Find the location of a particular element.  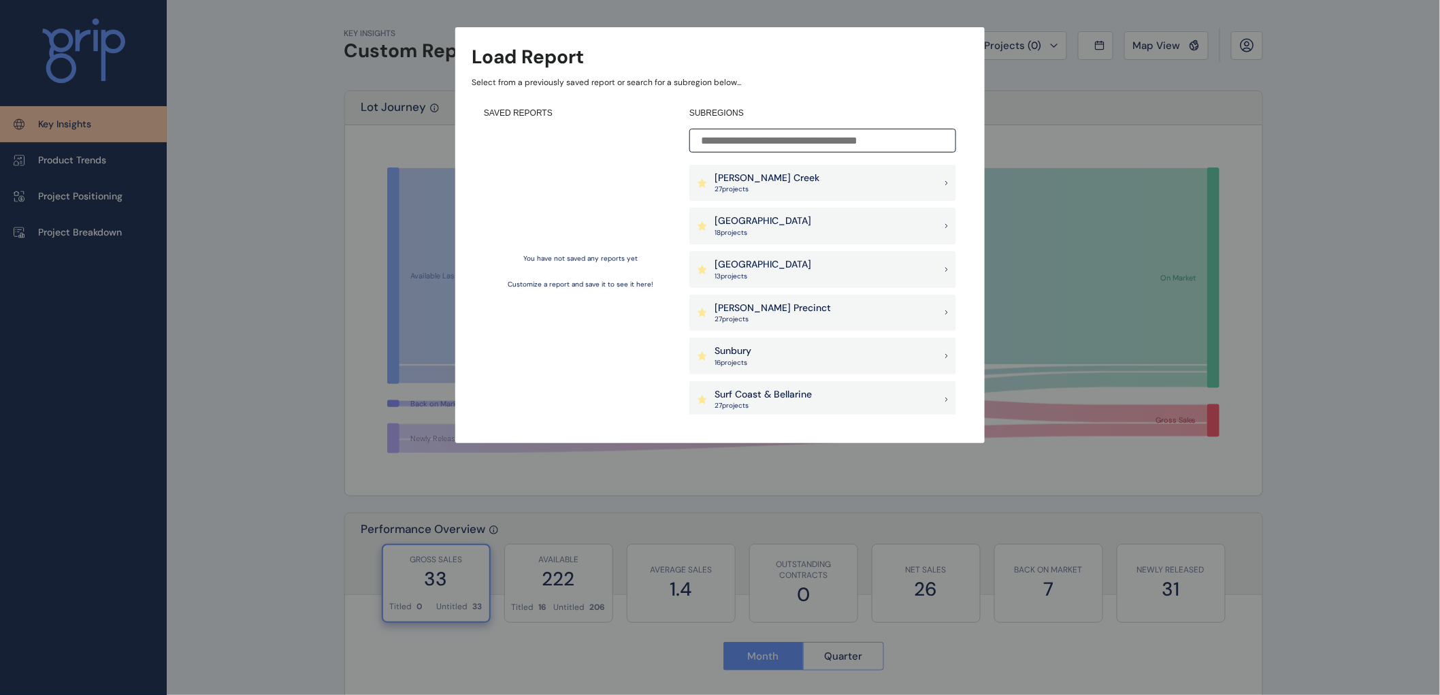

p: 13 project s is located at coordinates (763, 276).